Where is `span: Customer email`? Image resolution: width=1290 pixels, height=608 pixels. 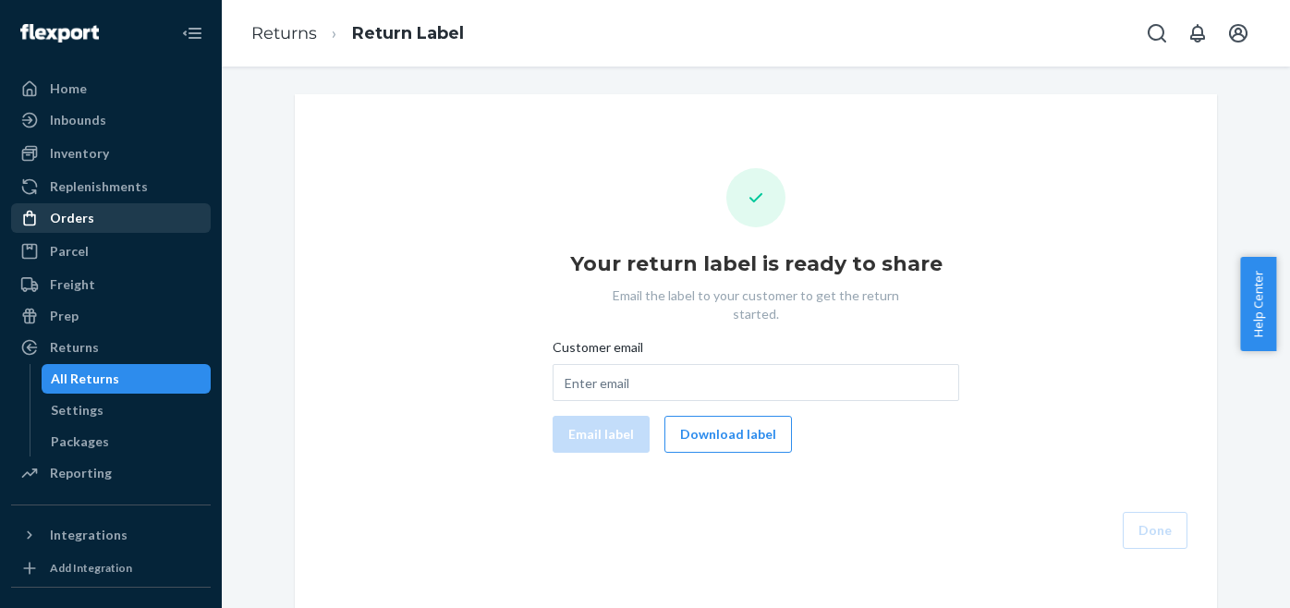 span: Customer email is located at coordinates (598, 351).